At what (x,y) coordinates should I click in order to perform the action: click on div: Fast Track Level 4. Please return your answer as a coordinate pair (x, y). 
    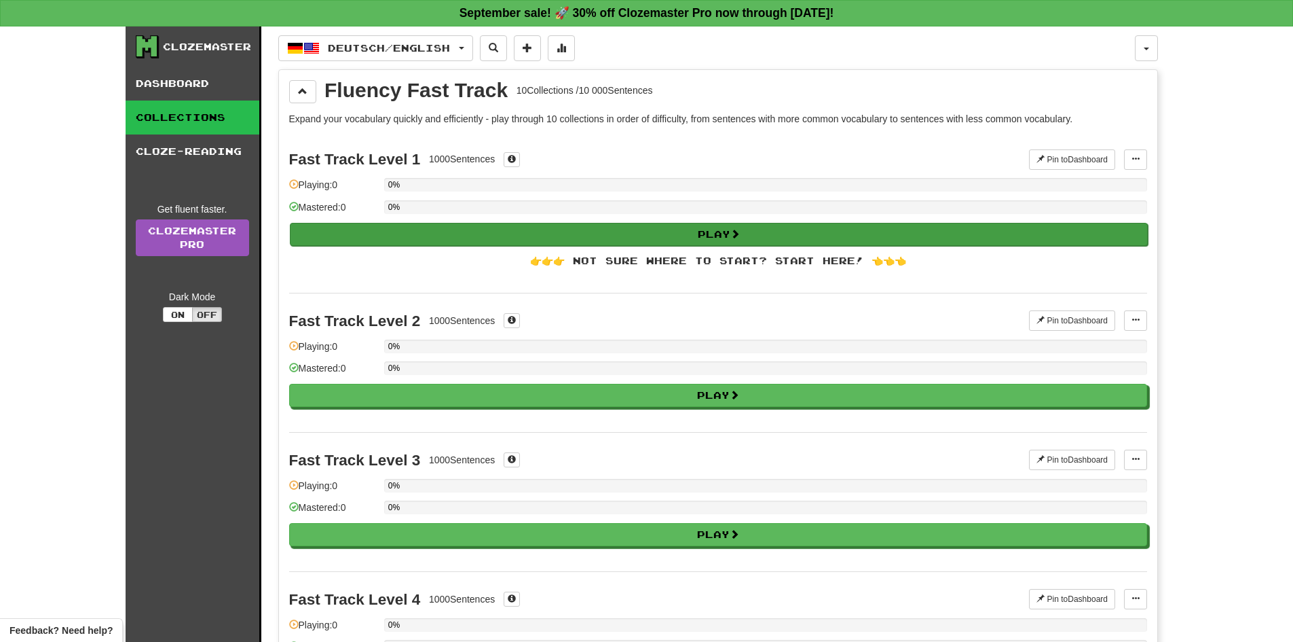
    Looking at the image, I should click on (355, 599).